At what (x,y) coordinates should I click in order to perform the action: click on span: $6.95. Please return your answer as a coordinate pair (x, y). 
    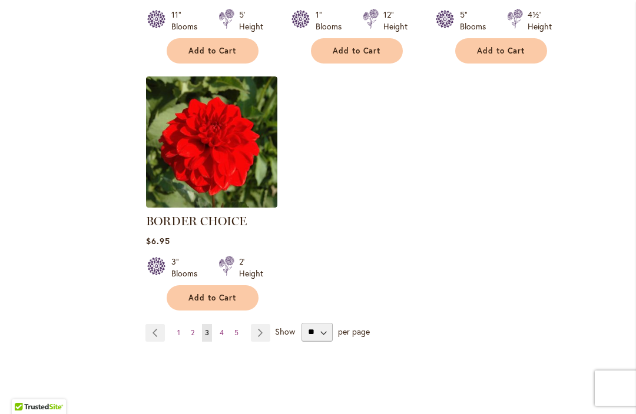
    Looking at the image, I should click on (158, 241).